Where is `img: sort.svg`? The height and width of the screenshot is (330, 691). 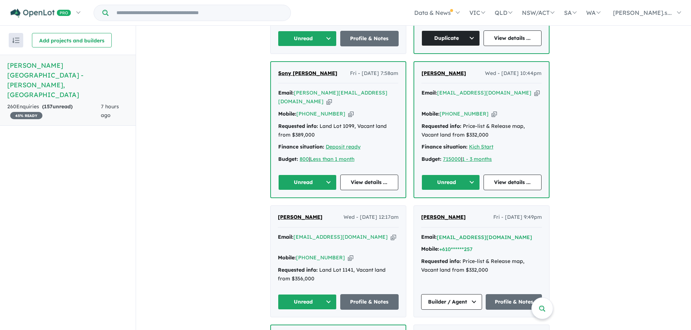 img: sort.svg is located at coordinates (16, 40).